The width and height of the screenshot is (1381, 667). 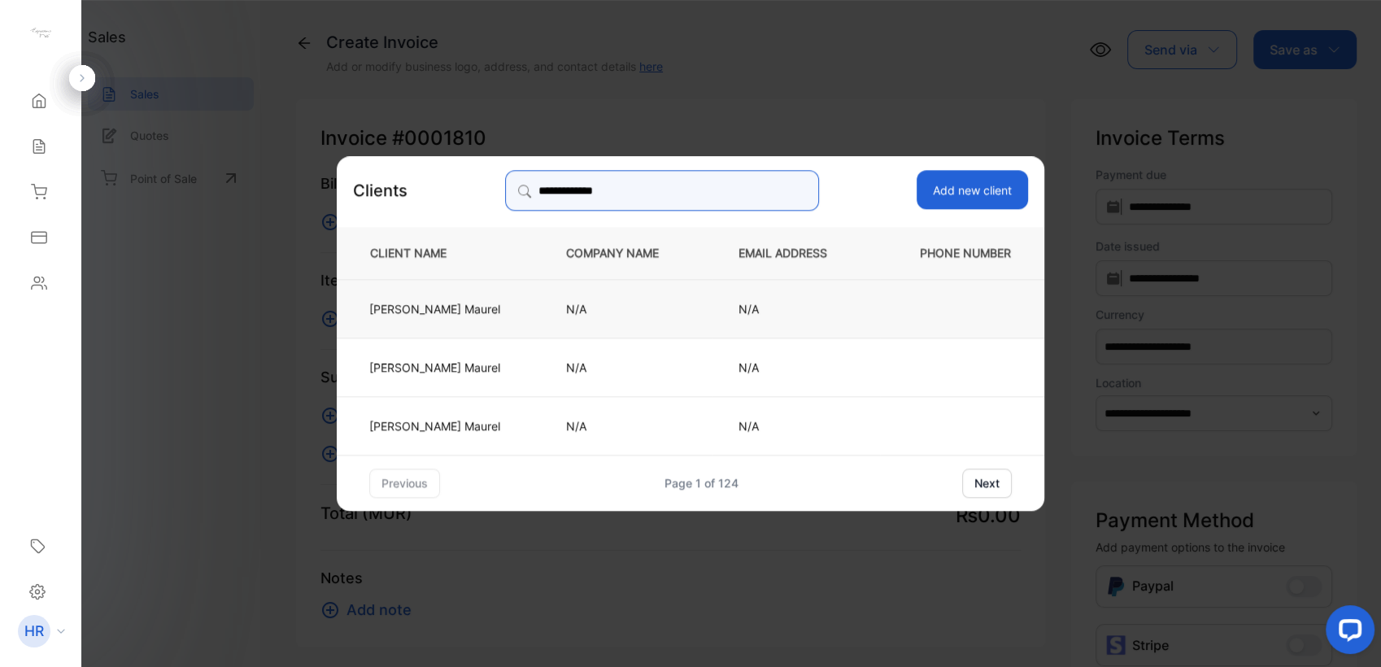 What do you see at coordinates (37, 31) in the screenshot?
I see `button: Open LiveChat chat widget` at bounding box center [37, 31].